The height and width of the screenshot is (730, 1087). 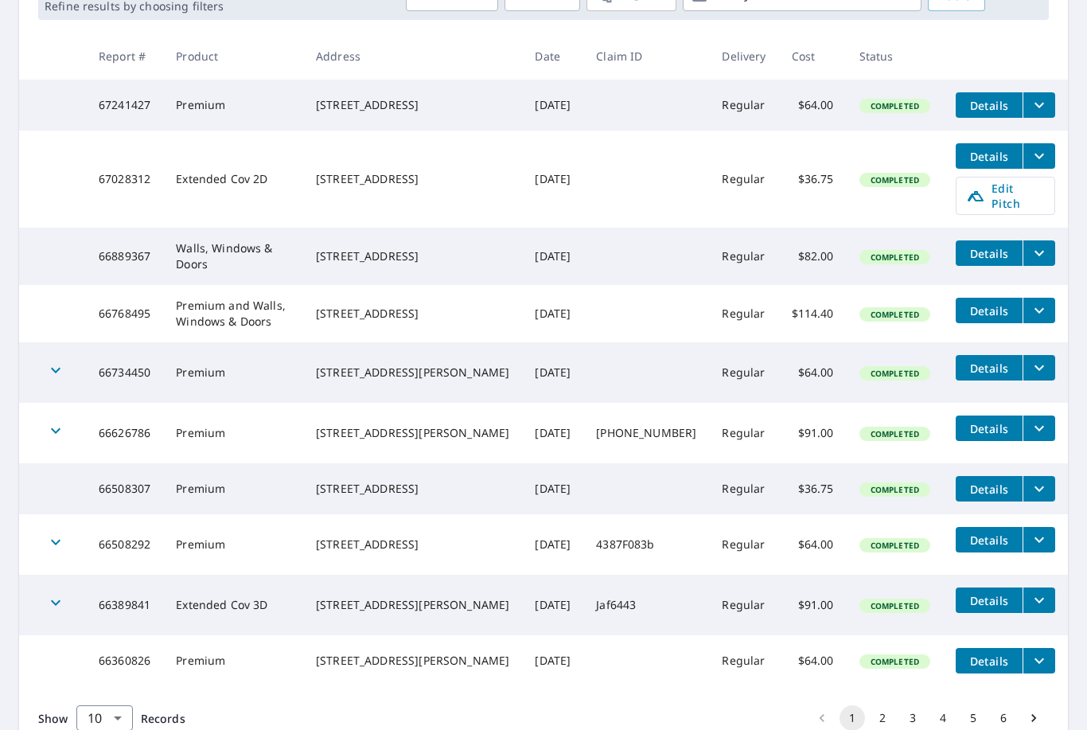 What do you see at coordinates (989, 253) in the screenshot?
I see `button: detailsBtn-66889367` at bounding box center [989, 253].